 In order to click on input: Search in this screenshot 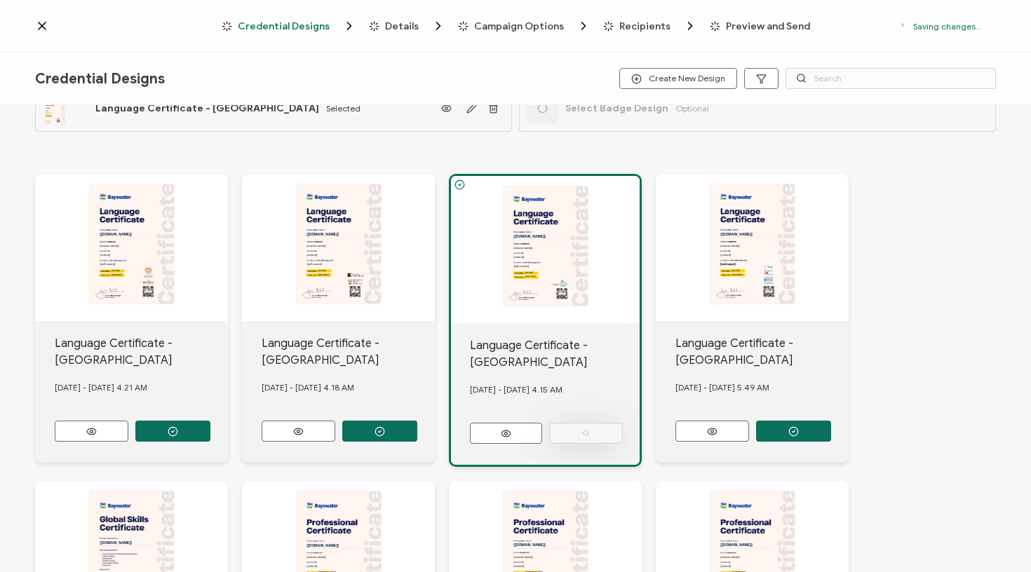, I will do `click(891, 79)`.